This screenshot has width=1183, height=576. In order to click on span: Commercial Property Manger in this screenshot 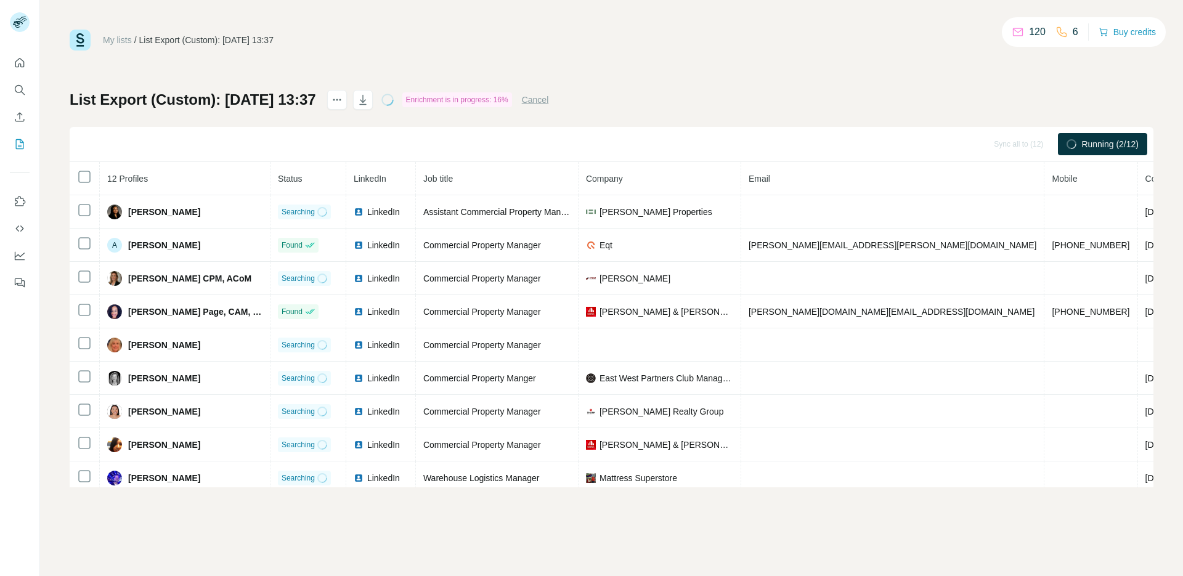, I will do `click(479, 378)`.